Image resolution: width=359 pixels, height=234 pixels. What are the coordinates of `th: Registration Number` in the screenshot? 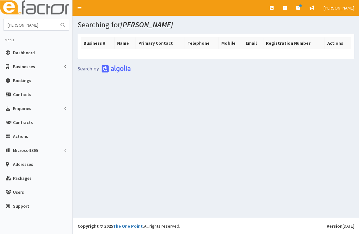 It's located at (294, 43).